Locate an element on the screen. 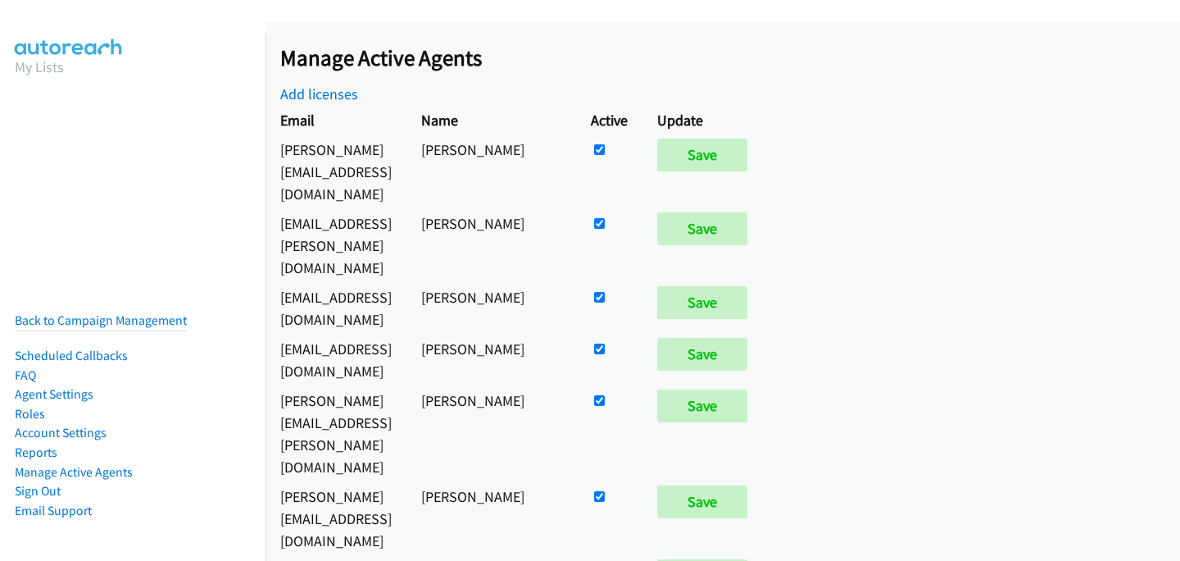  a: Reports is located at coordinates (36, 452).